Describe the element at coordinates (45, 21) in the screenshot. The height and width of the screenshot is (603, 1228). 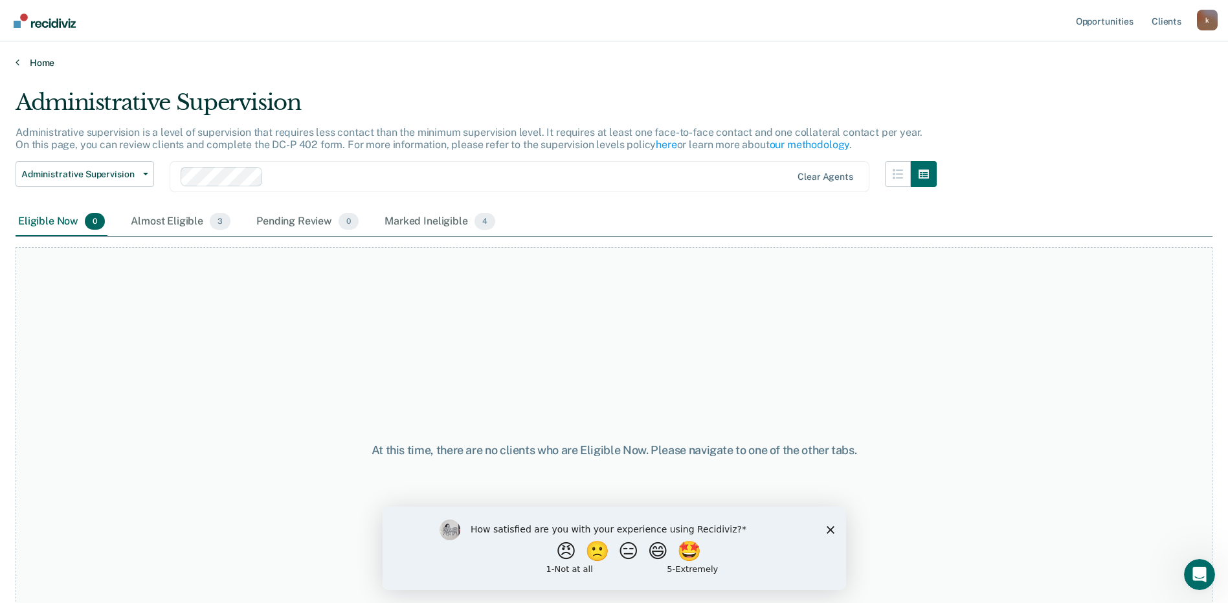
I see `img: Recidiviz` at that location.